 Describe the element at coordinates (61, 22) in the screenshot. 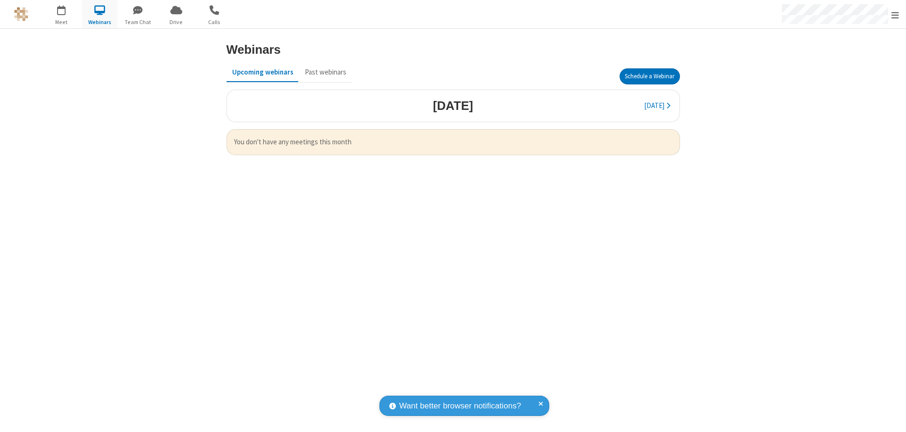

I see `span: Meet` at that location.